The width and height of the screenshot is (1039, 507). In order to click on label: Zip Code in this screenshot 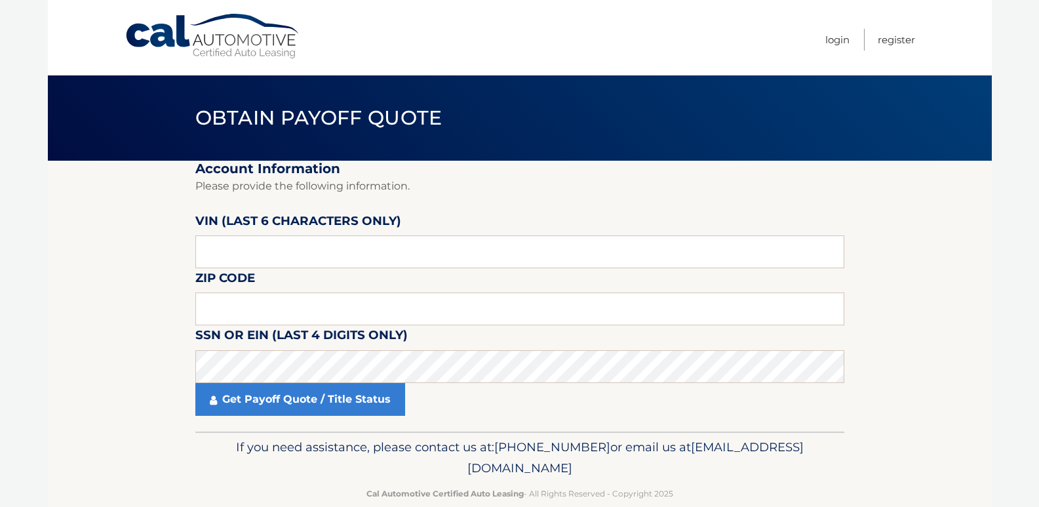, I will do `click(225, 280)`.